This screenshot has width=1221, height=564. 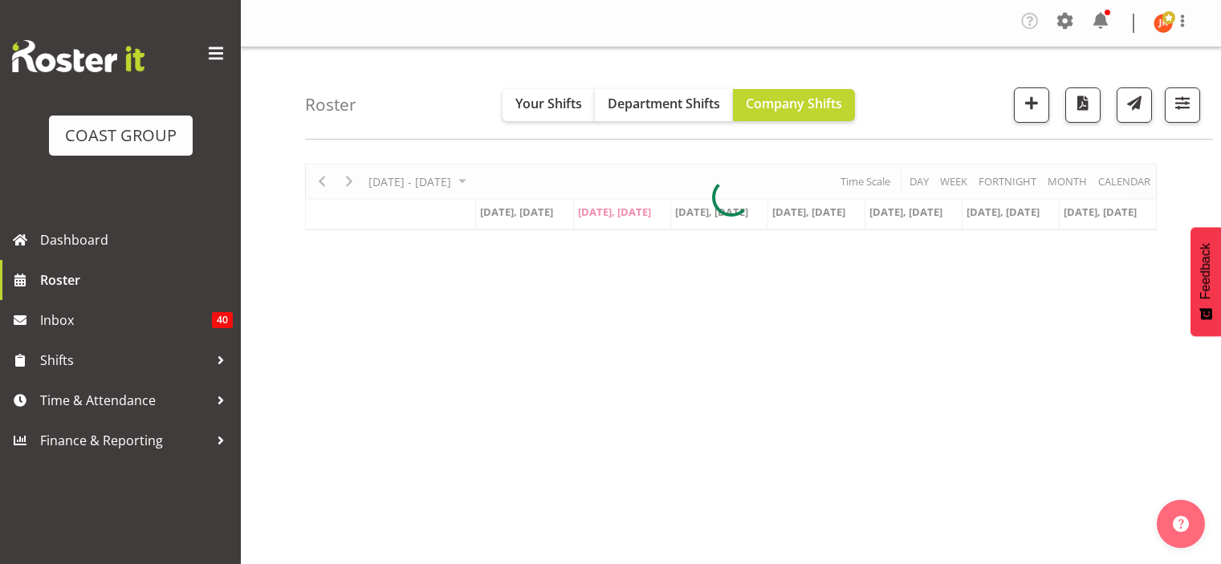 I want to click on span: Roster, so click(x=136, y=280).